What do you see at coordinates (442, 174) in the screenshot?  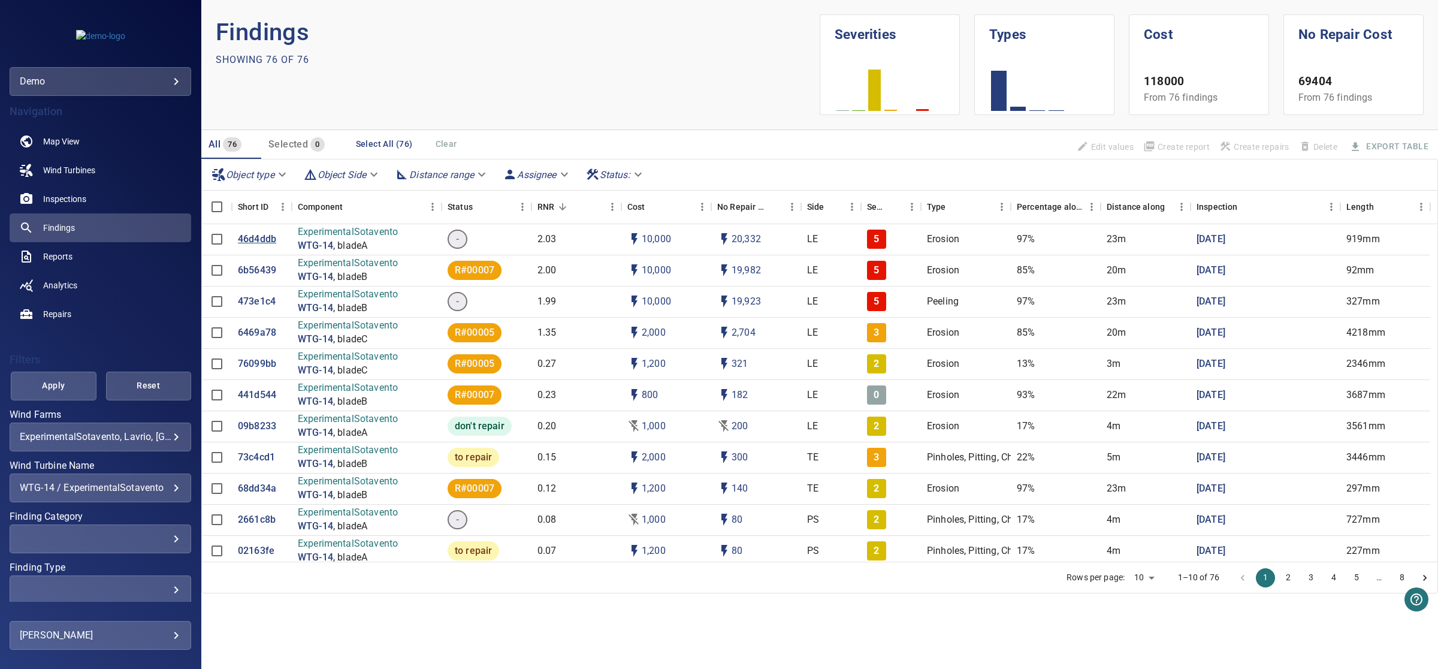 I see `div: Distance range` at bounding box center [442, 174].